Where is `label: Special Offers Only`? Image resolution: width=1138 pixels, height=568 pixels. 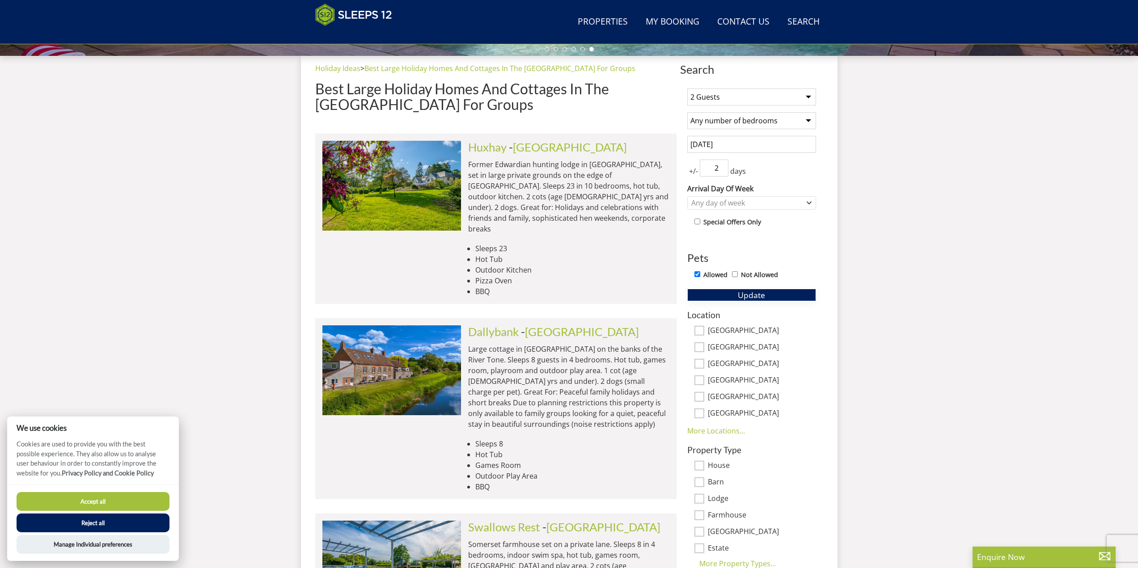
label: Special Offers Only is located at coordinates (732, 222).